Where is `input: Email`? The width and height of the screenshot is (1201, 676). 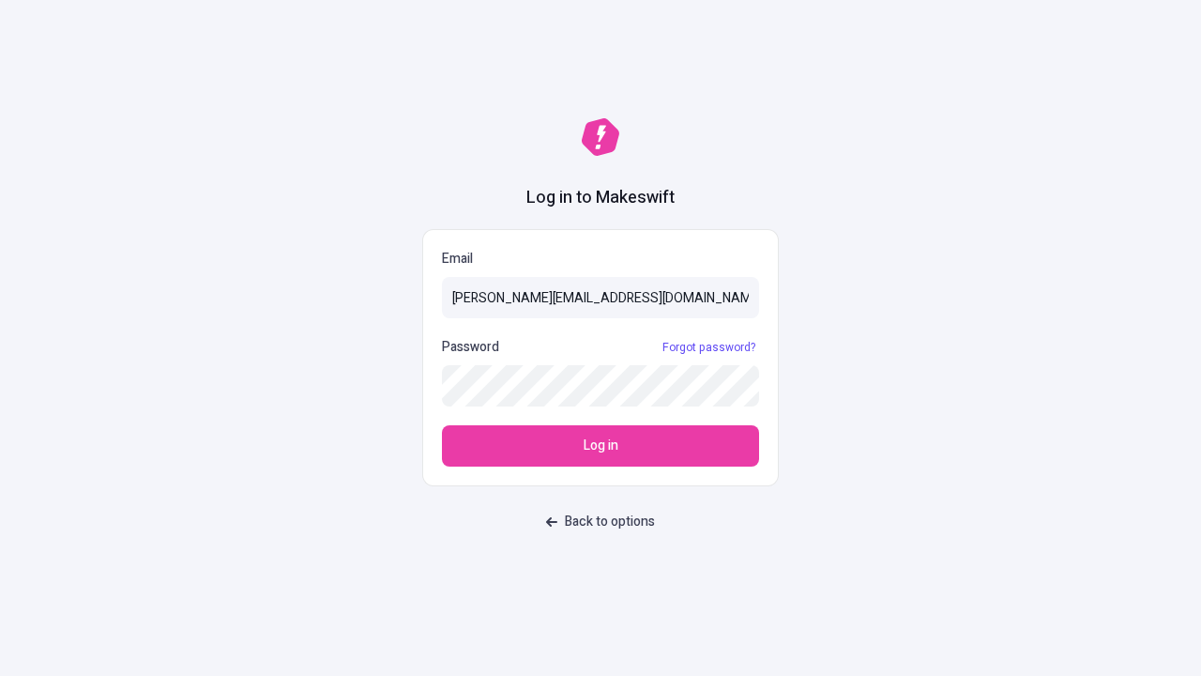 input: Email is located at coordinates (600, 297).